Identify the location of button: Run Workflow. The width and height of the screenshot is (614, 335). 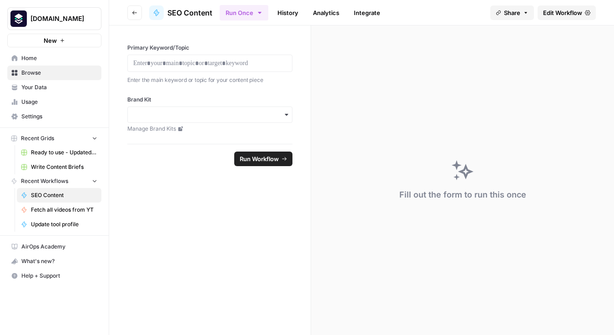
(263, 159).